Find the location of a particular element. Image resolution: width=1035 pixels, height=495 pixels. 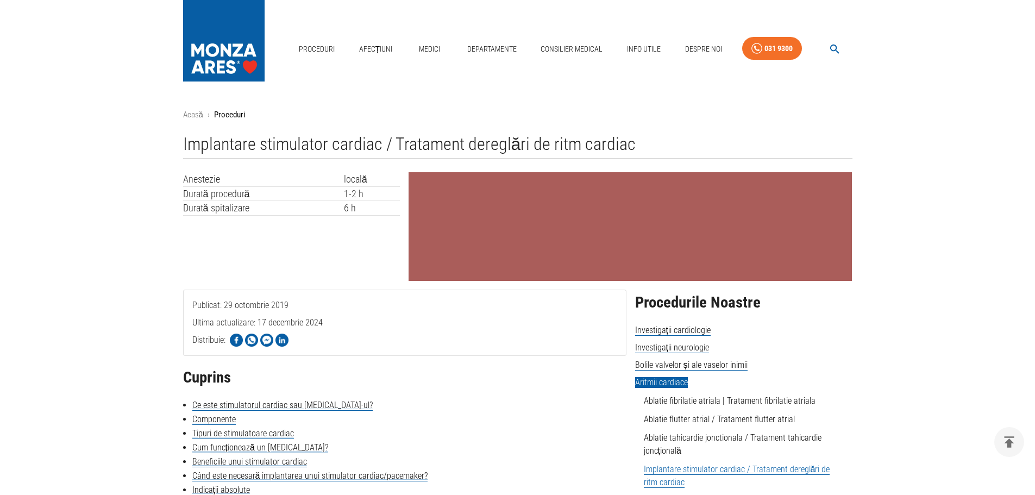

a: Beneficiile unui stimulator cardiac is located at coordinates (249, 462).